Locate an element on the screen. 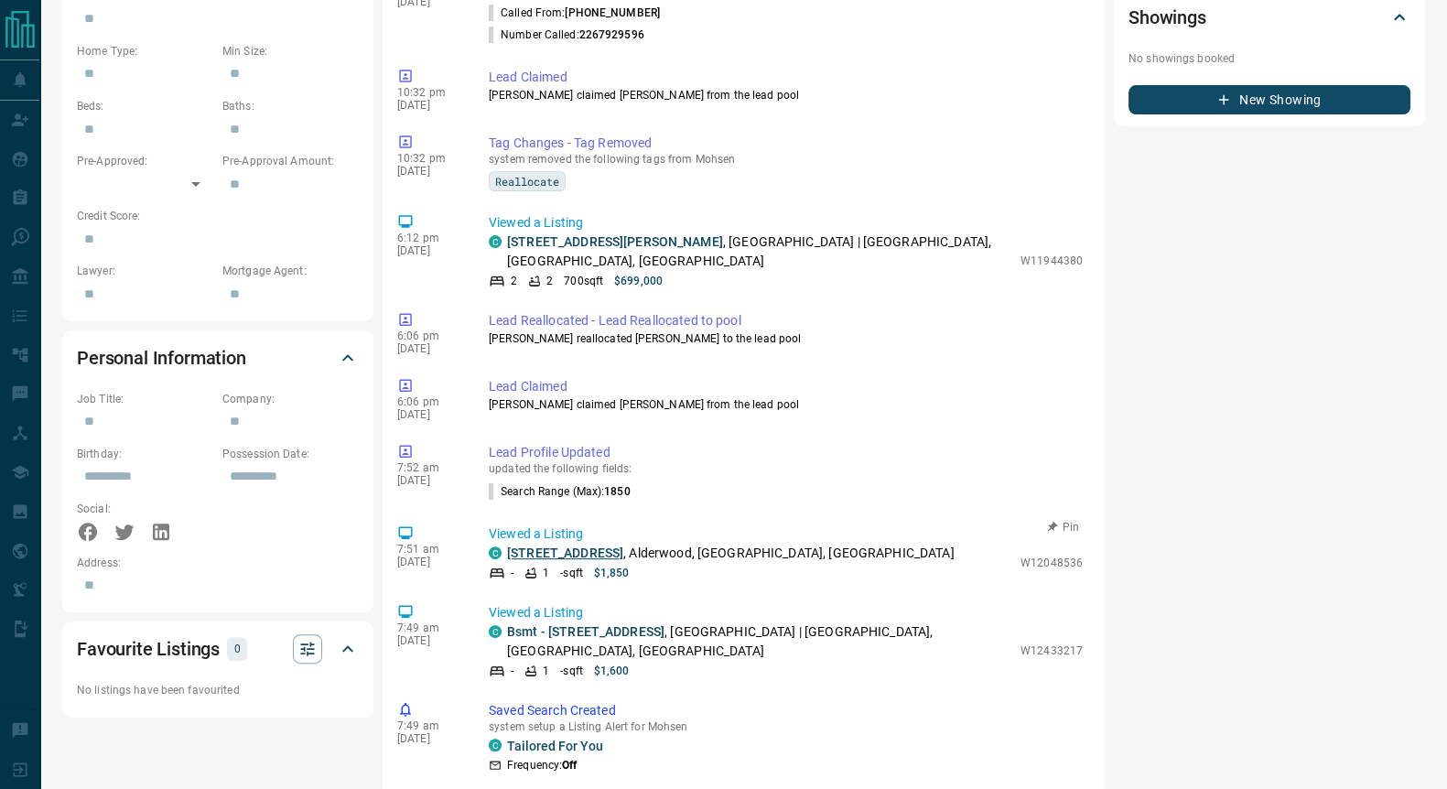 This screenshot has width=1447, height=789. p: $699,000 is located at coordinates (638, 281).